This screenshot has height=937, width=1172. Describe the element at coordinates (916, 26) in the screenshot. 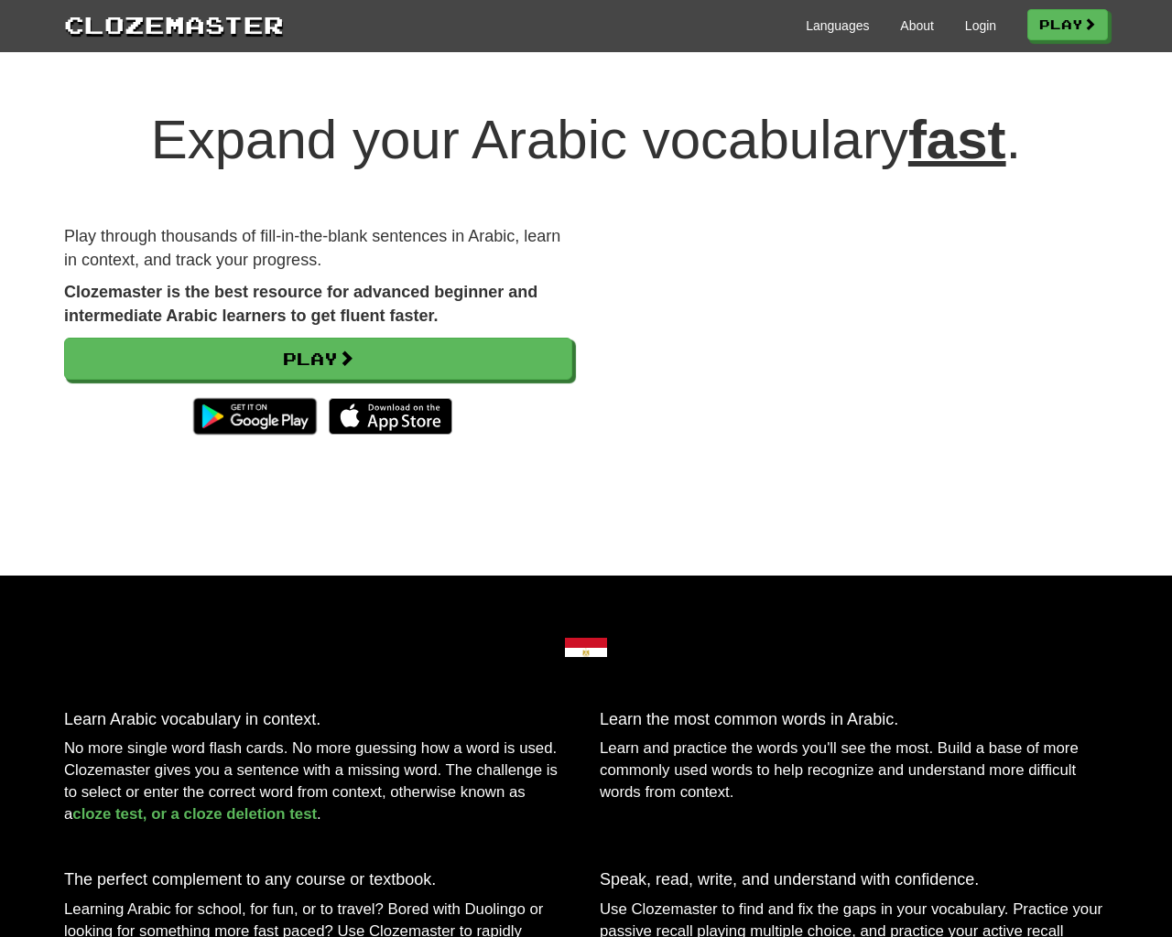

I see `a: About` at that location.